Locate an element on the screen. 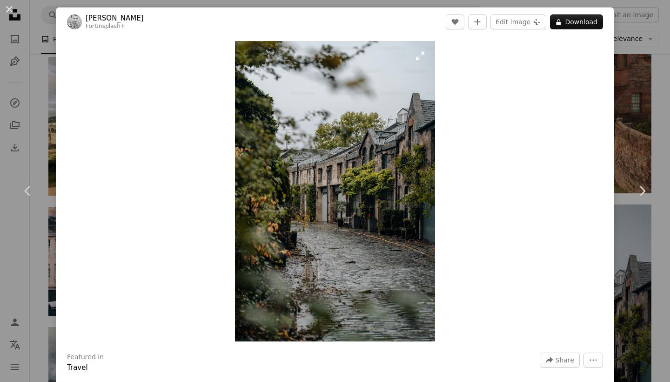 This screenshot has width=670, height=382. button: Download is located at coordinates (577, 22).